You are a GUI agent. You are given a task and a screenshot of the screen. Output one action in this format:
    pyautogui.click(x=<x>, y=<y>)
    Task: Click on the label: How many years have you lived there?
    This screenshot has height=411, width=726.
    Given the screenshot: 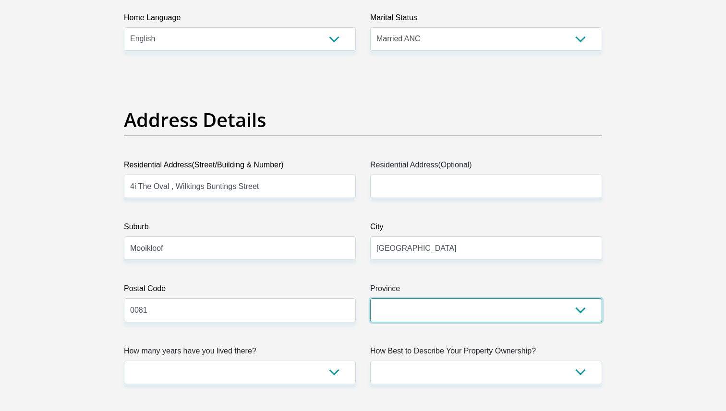 What is the action you would take?
    pyautogui.click(x=240, y=353)
    